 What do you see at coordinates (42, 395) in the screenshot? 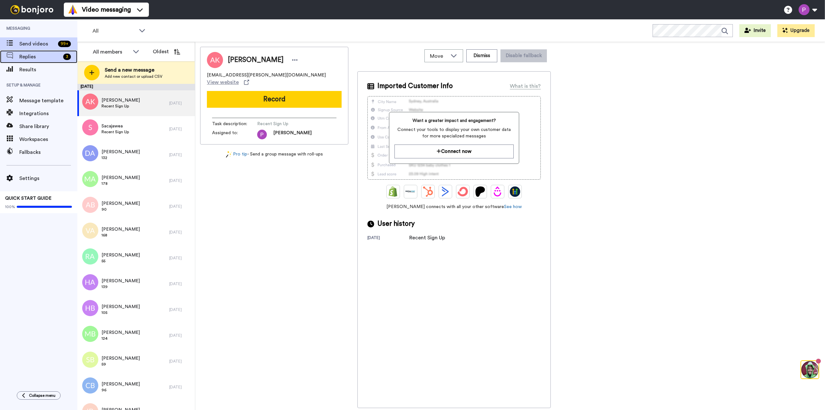
I see `span: Collapse menu` at bounding box center [42, 395].